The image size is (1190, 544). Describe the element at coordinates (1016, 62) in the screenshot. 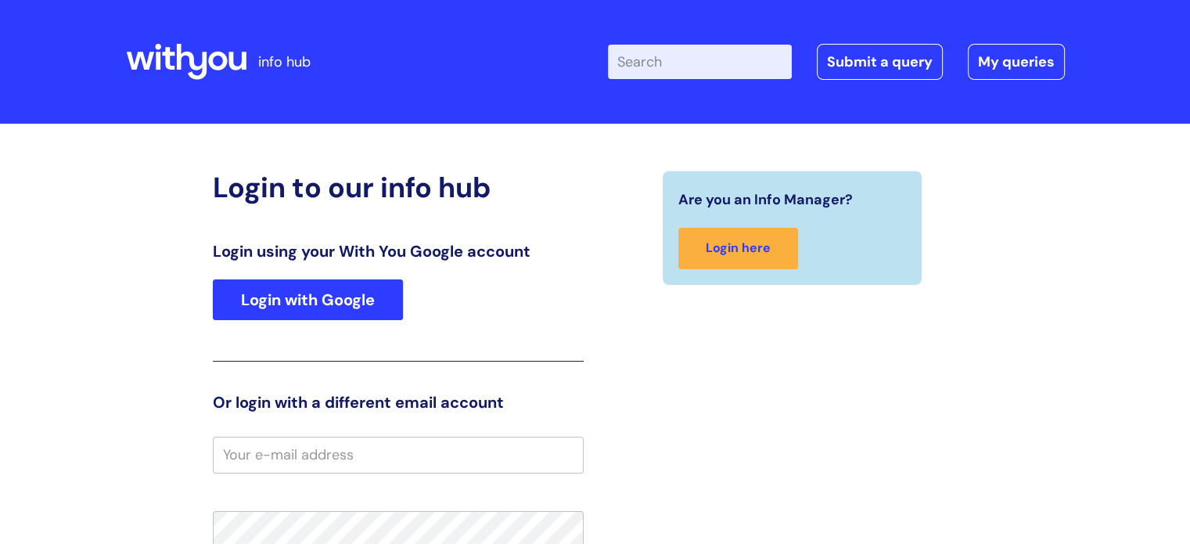

I see `a: My queries` at that location.